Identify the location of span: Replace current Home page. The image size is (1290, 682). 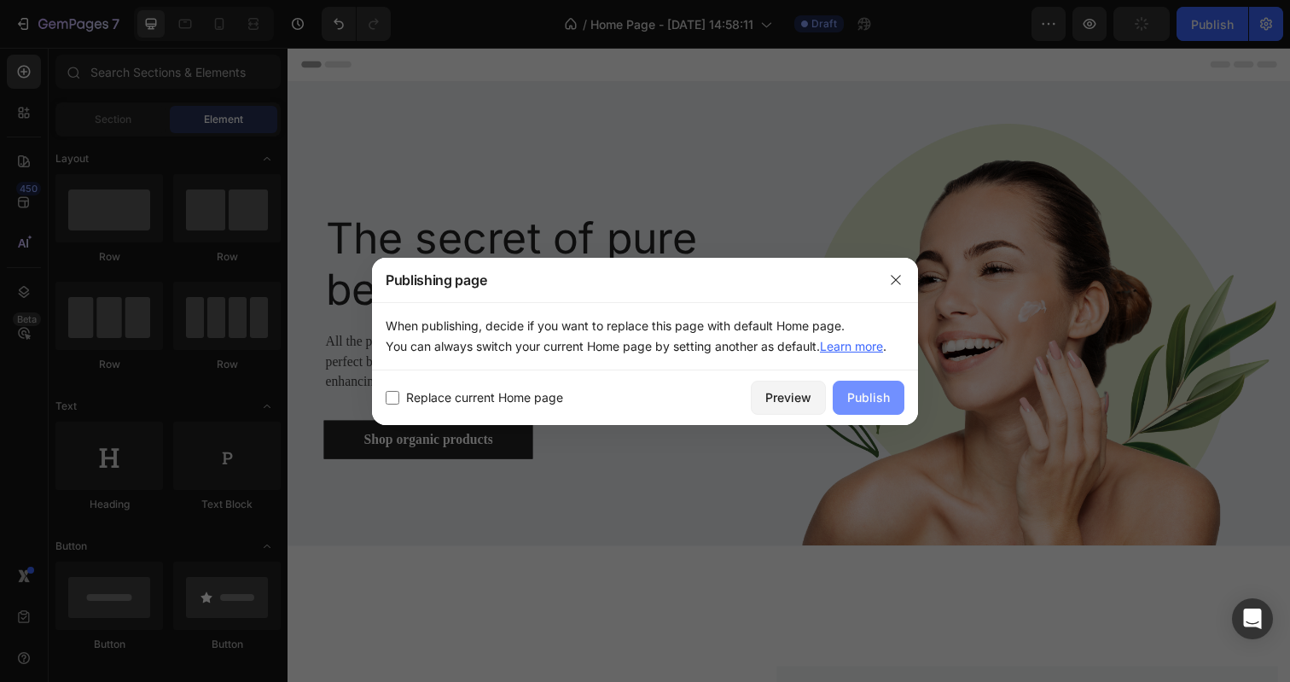
(484, 397).